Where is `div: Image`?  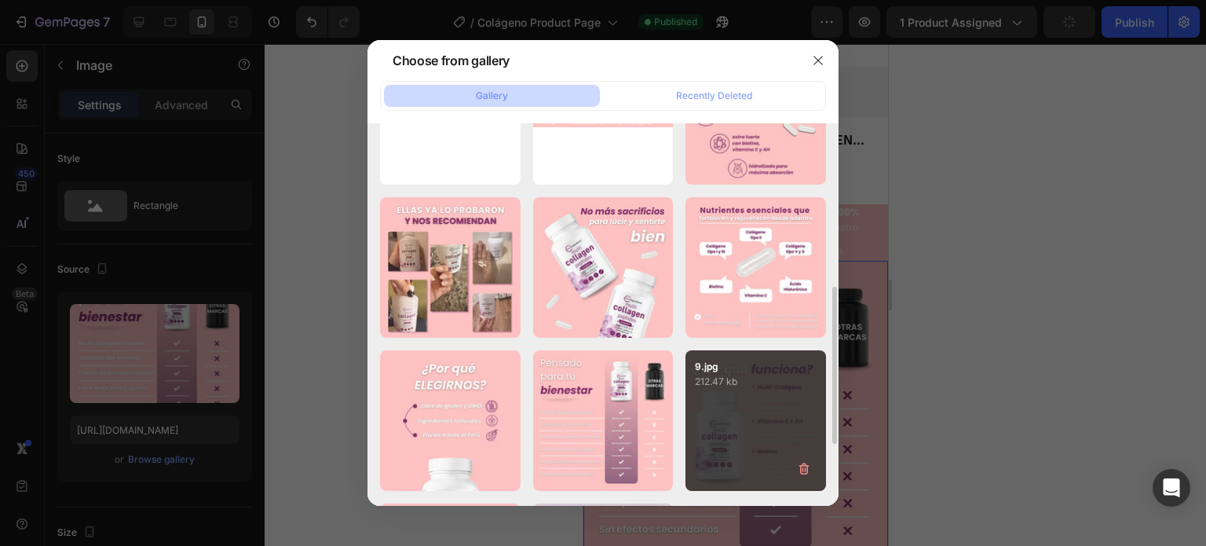
div: Image is located at coordinates (36, 202).